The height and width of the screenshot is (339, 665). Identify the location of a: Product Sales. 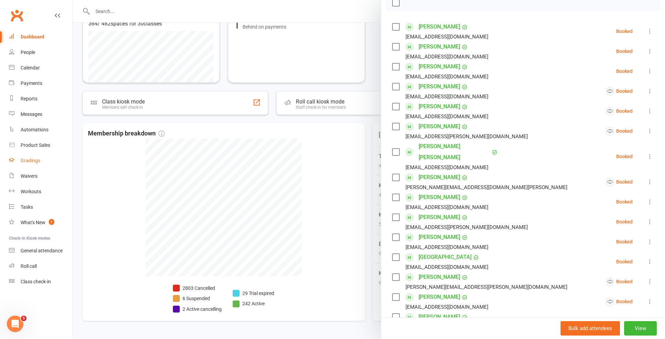
(41, 145).